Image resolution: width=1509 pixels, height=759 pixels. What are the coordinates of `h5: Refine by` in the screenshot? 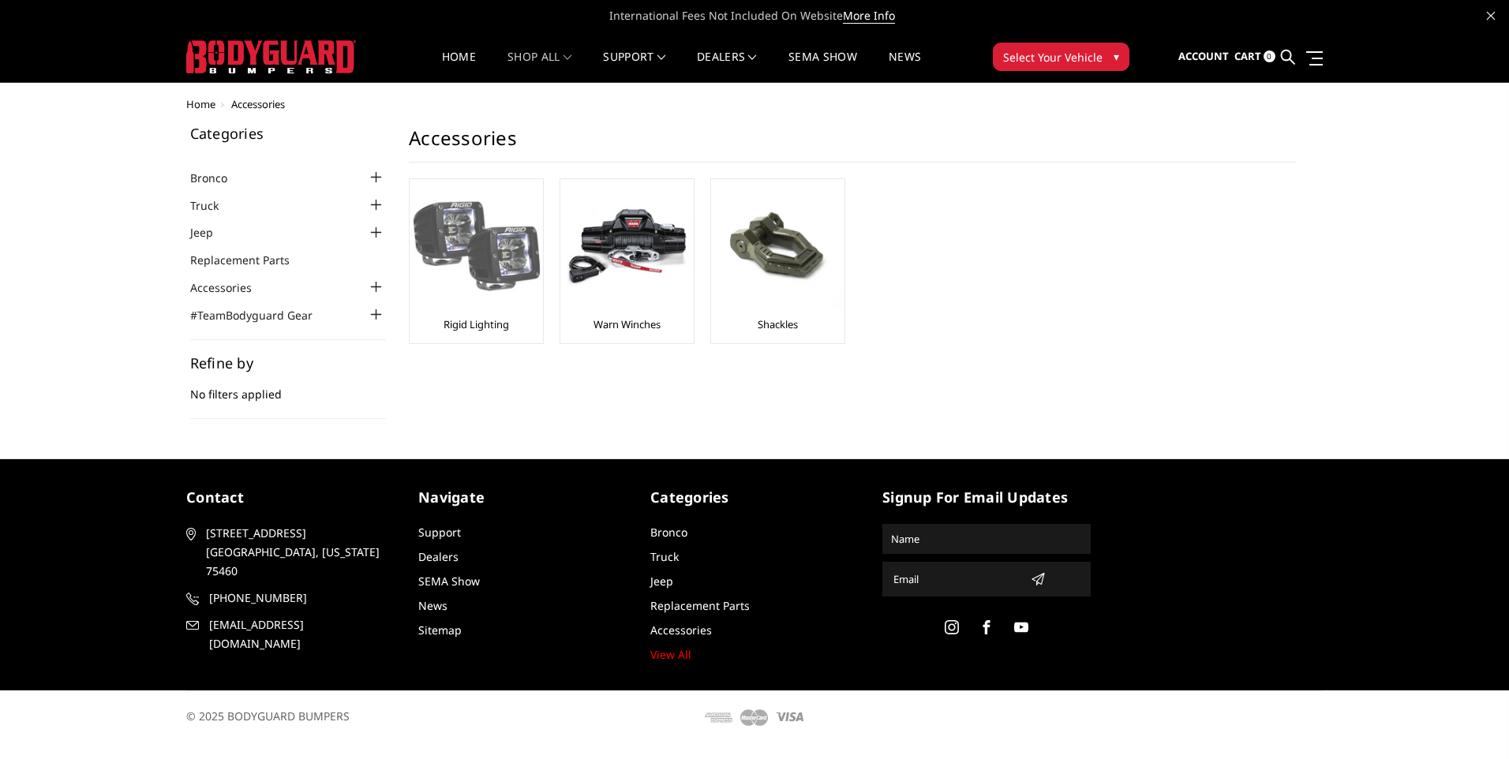 It's located at (288, 363).